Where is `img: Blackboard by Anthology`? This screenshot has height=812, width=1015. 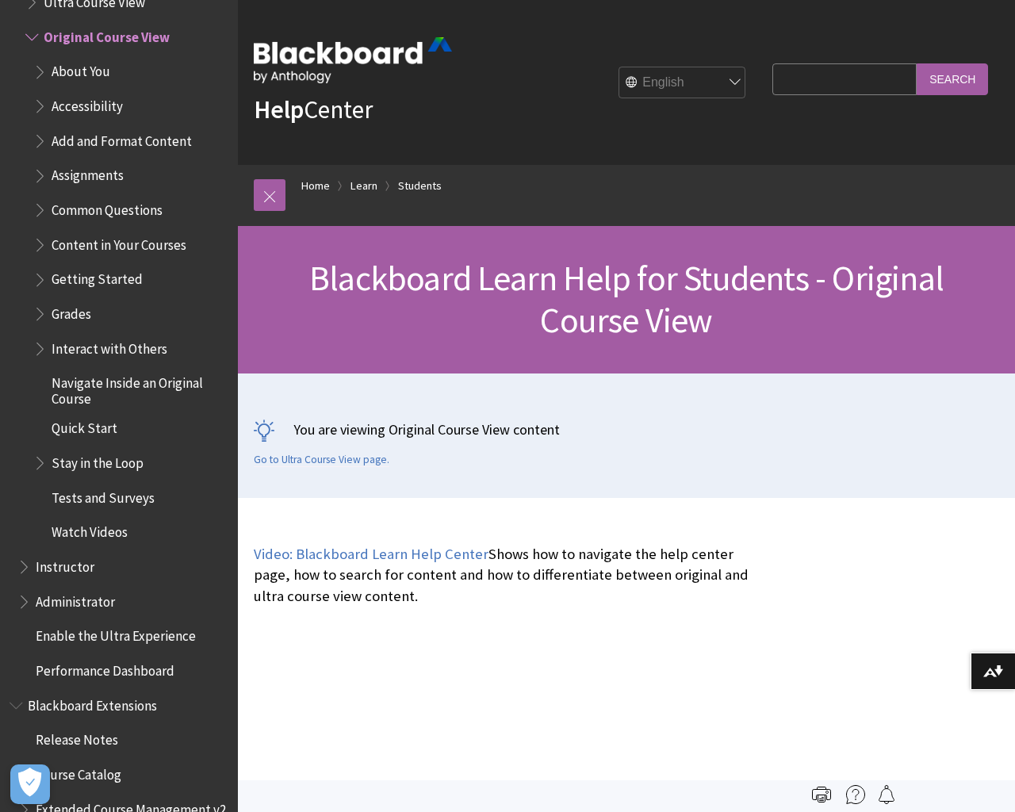
img: Blackboard by Anthology is located at coordinates (353, 60).